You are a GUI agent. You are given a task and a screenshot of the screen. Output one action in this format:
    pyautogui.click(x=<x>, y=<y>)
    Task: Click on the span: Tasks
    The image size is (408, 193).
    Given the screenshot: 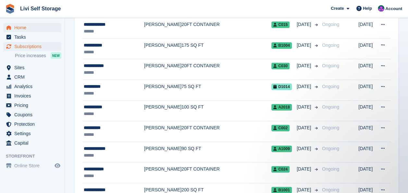 What is the action you would take?
    pyautogui.click(x=34, y=37)
    